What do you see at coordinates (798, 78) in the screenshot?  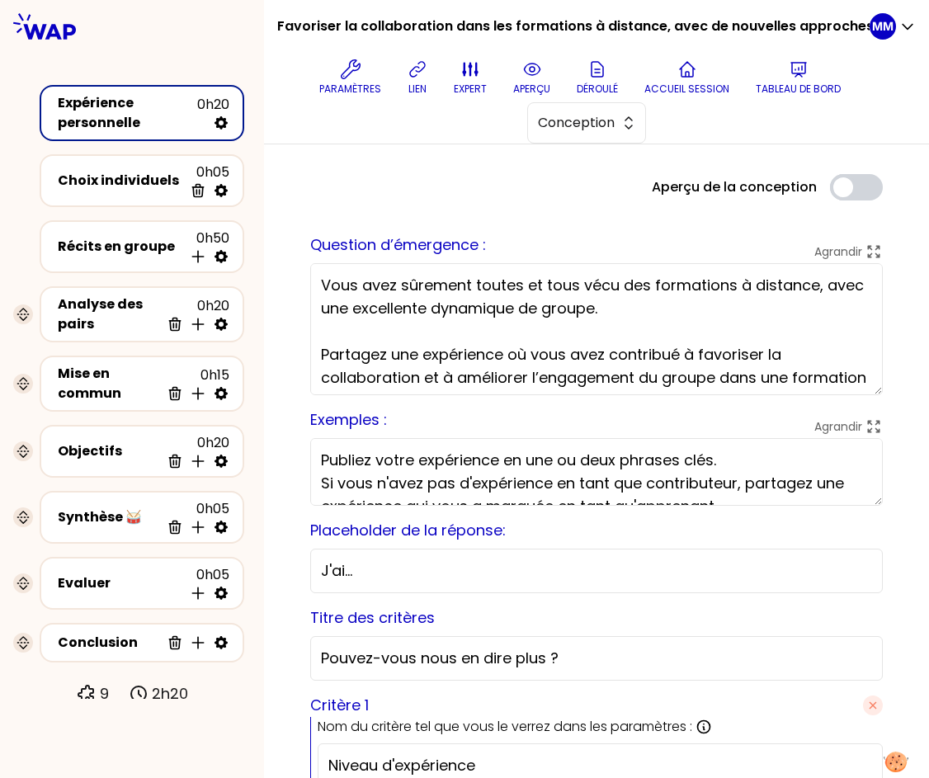 I see `button: Tableau de bord` at bounding box center [798, 78].